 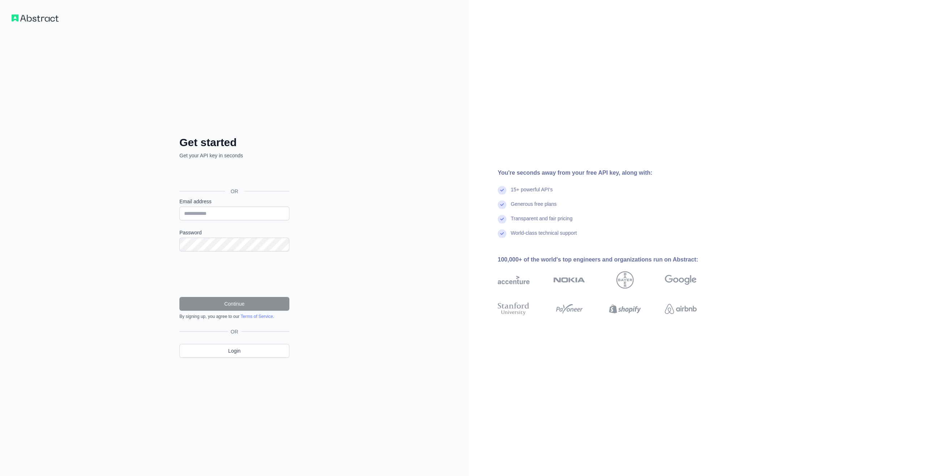 What do you see at coordinates (569, 309) in the screenshot?
I see `img: payoneer` at bounding box center [569, 309].